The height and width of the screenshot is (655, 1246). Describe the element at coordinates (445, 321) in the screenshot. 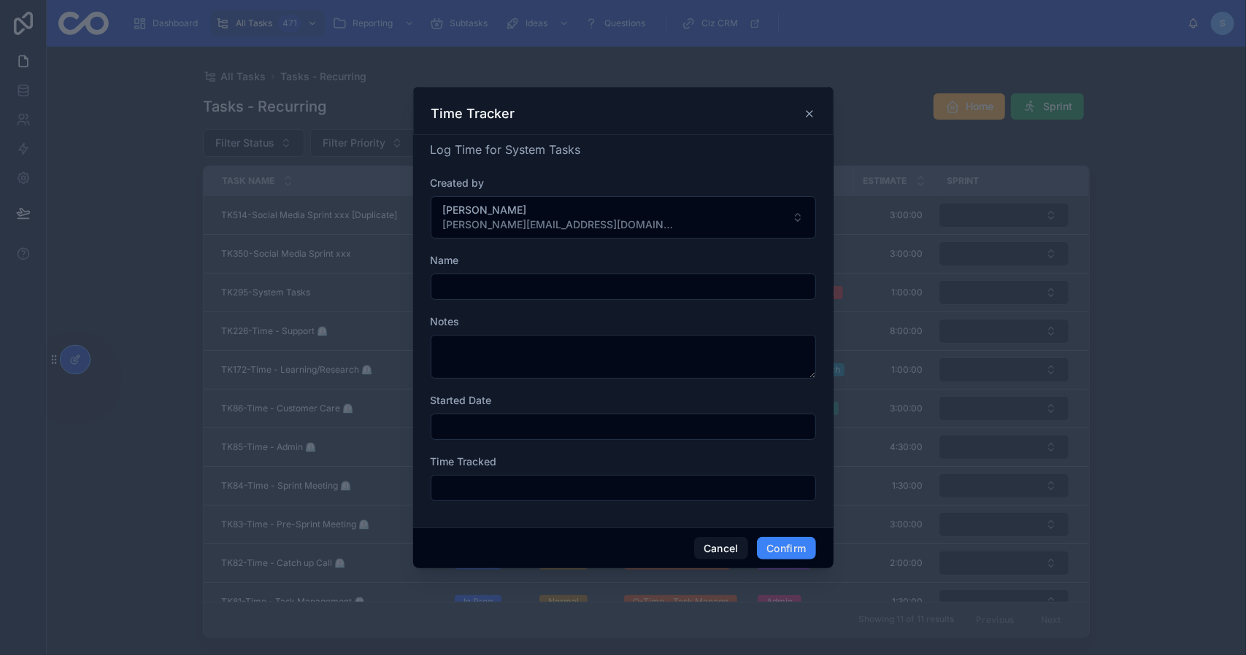

I see `span: Notes` at that location.